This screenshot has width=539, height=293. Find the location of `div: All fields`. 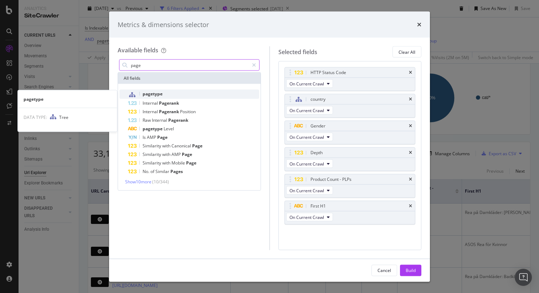

div: All fields is located at coordinates (189, 78).